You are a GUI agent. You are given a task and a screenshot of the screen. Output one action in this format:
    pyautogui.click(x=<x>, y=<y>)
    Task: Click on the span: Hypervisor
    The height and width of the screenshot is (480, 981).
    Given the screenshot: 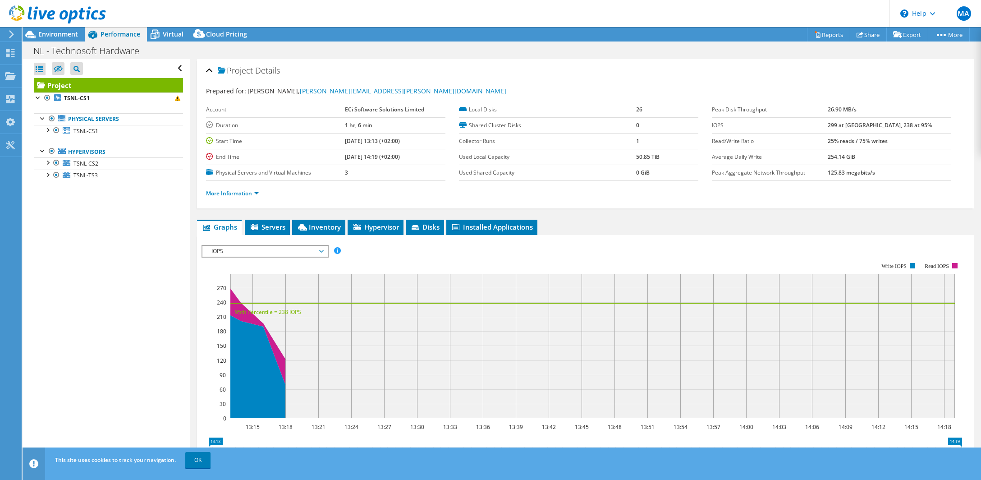 What is the action you would take?
    pyautogui.click(x=376, y=227)
    